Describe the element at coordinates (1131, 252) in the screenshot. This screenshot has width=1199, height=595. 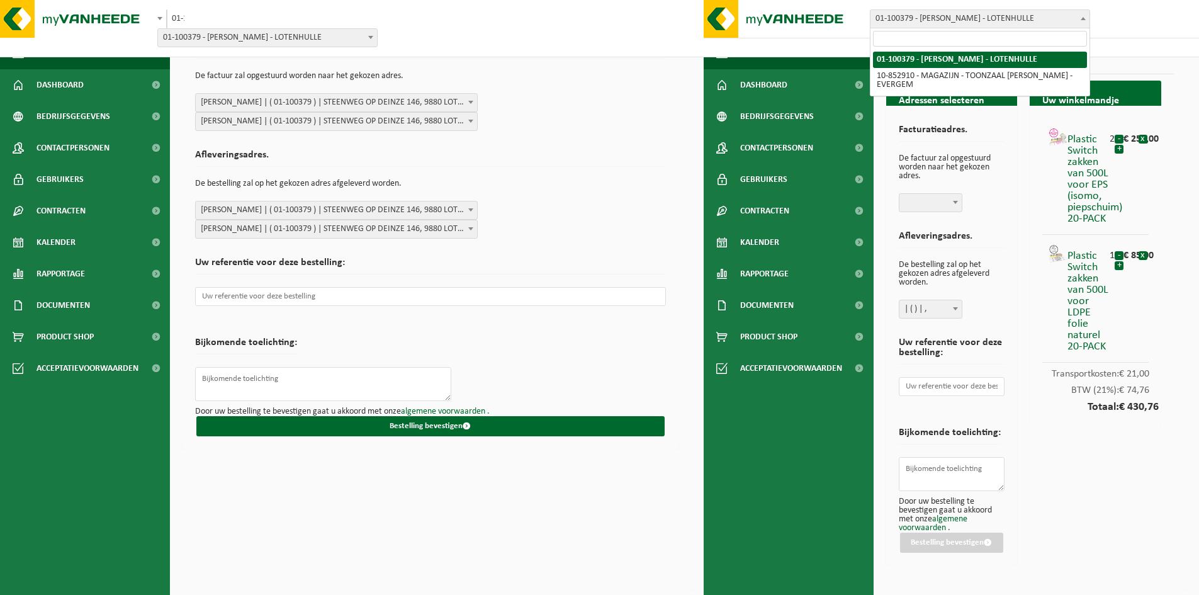
I see `div: € 85,00` at that location.